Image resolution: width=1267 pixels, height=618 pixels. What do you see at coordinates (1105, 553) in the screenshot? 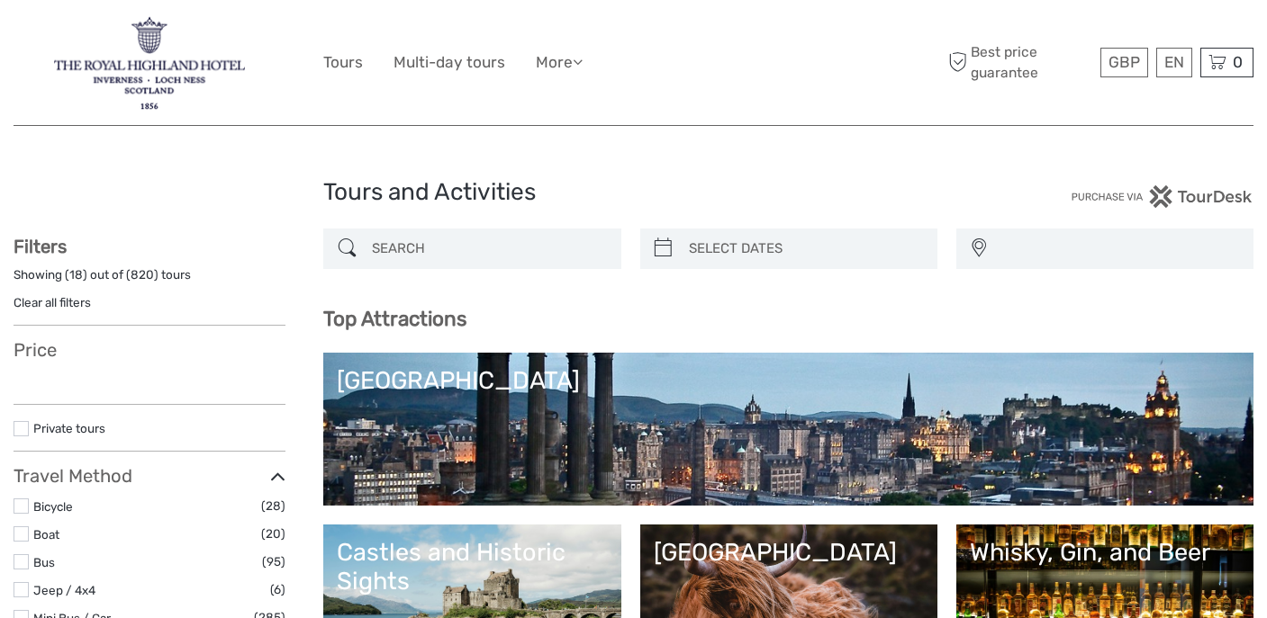
I see `div: Whisky, Gin, and Beer` at bounding box center [1105, 553].